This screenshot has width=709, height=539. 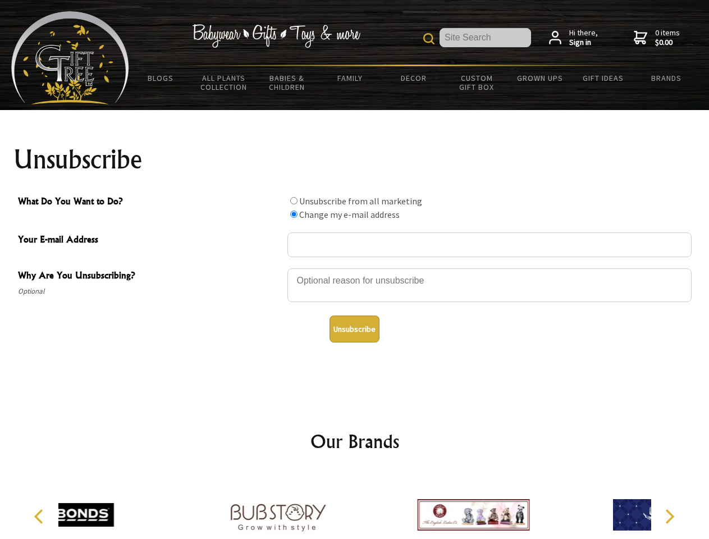 What do you see at coordinates (150, 240) in the screenshot?
I see `span: Your E-mail Address` at bounding box center [150, 240].